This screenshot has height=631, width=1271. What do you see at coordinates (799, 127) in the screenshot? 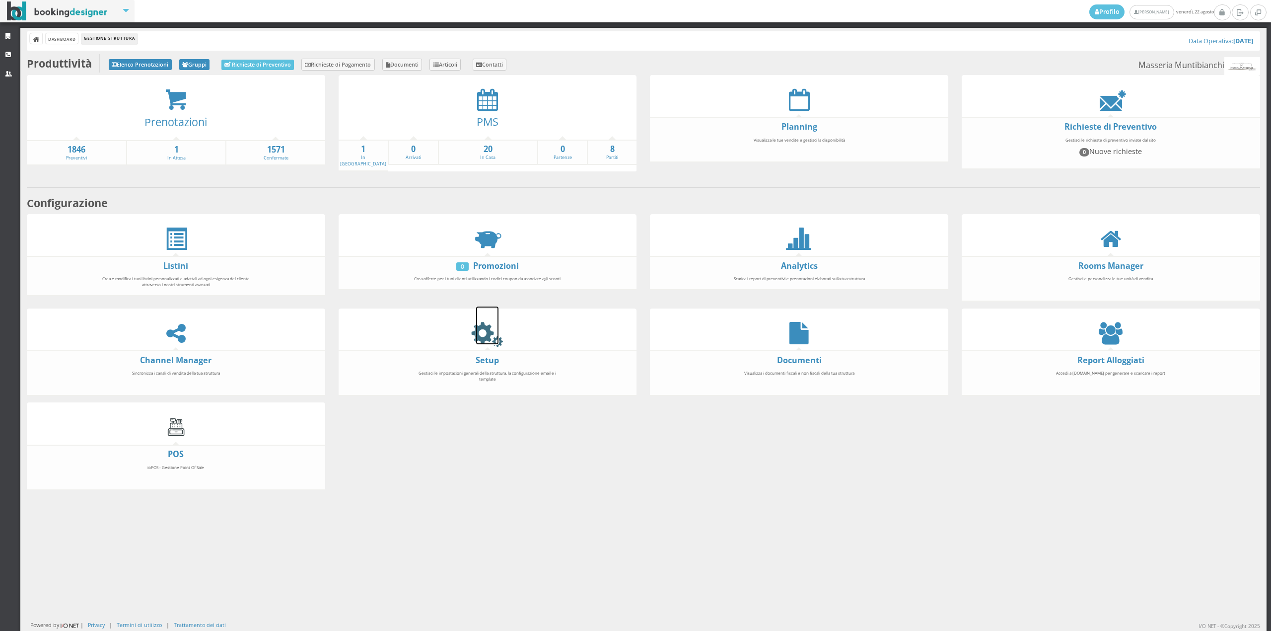
I see `a: Planning` at bounding box center [799, 127].